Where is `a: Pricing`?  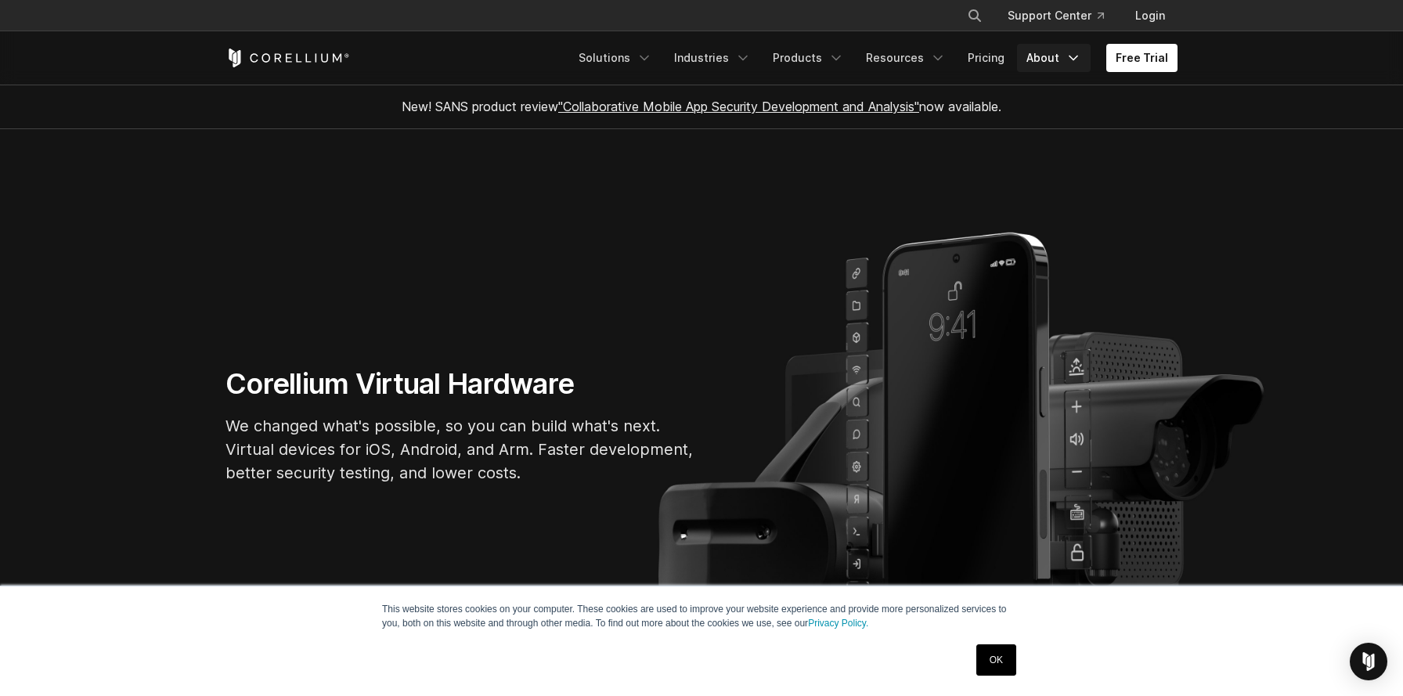 a: Pricing is located at coordinates (986, 58).